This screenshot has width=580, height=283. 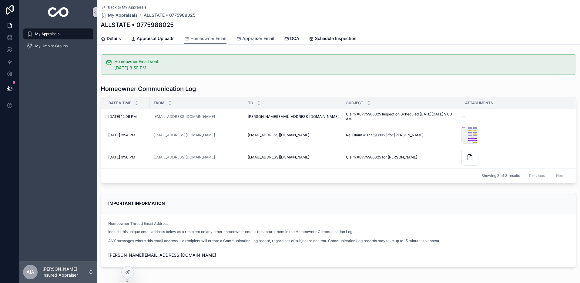 What do you see at coordinates (127, 7) in the screenshot?
I see `span: Back to My Appraisals` at bounding box center [127, 7].